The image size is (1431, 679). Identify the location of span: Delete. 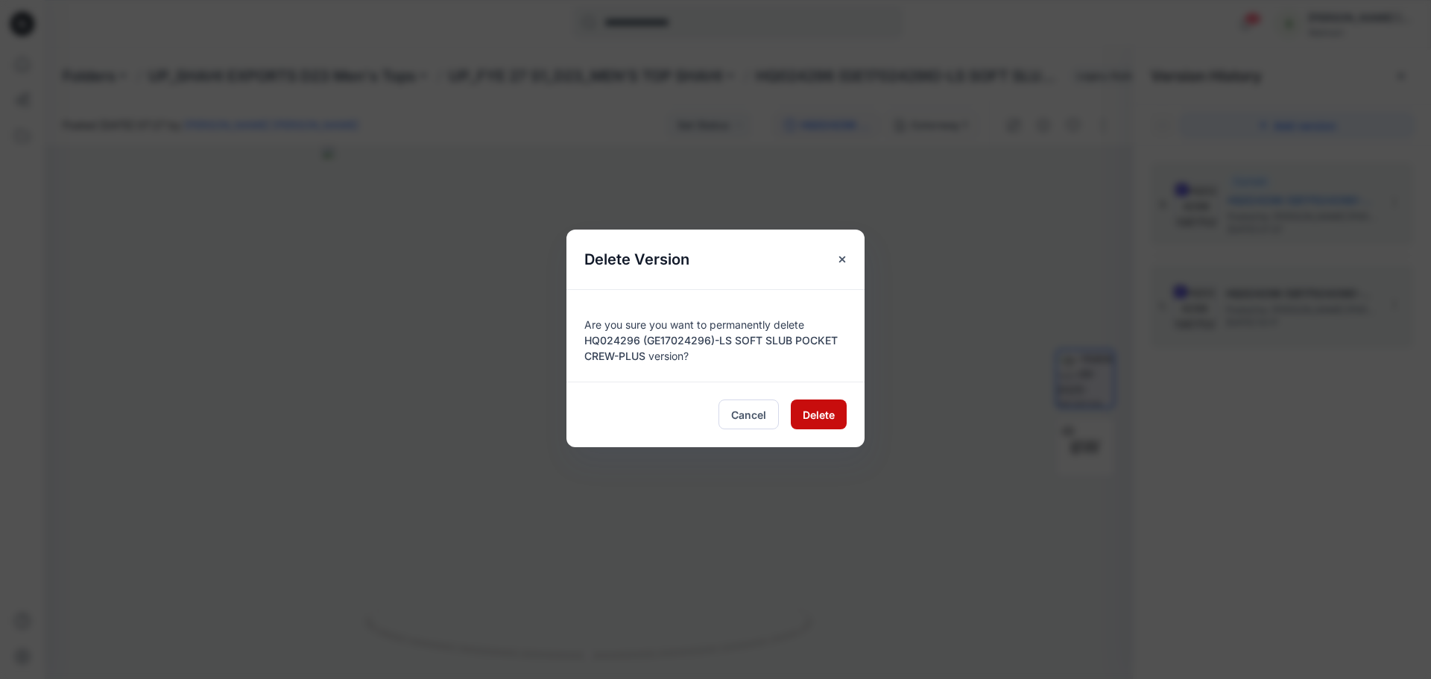
(818, 414).